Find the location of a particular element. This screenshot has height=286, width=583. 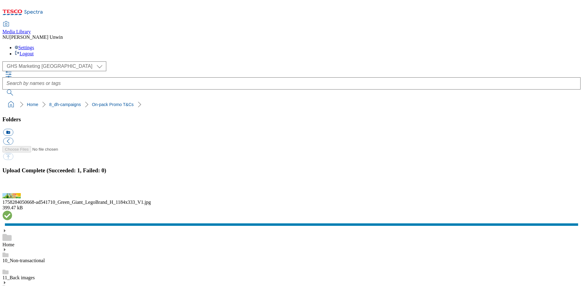

a: Logout is located at coordinates (24, 53).